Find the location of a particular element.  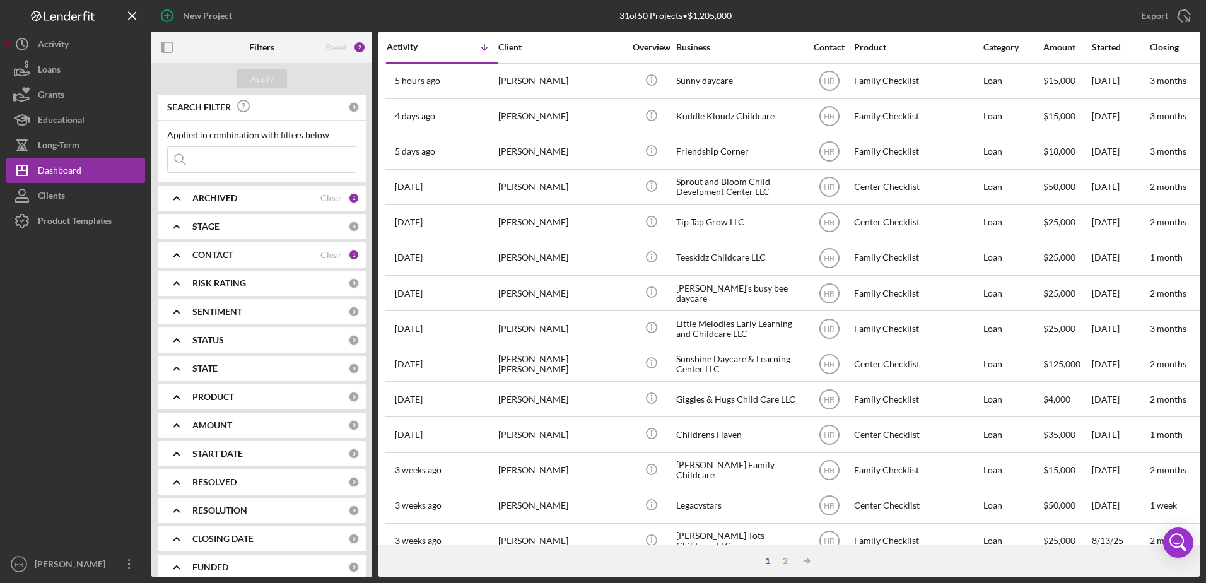

button: Educational is located at coordinates (76, 120).